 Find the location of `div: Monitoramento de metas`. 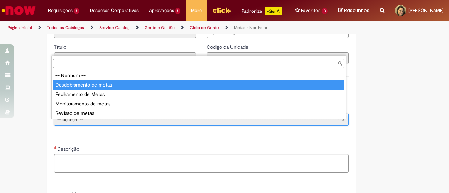

div: Monitoramento de metas is located at coordinates (199, 104).